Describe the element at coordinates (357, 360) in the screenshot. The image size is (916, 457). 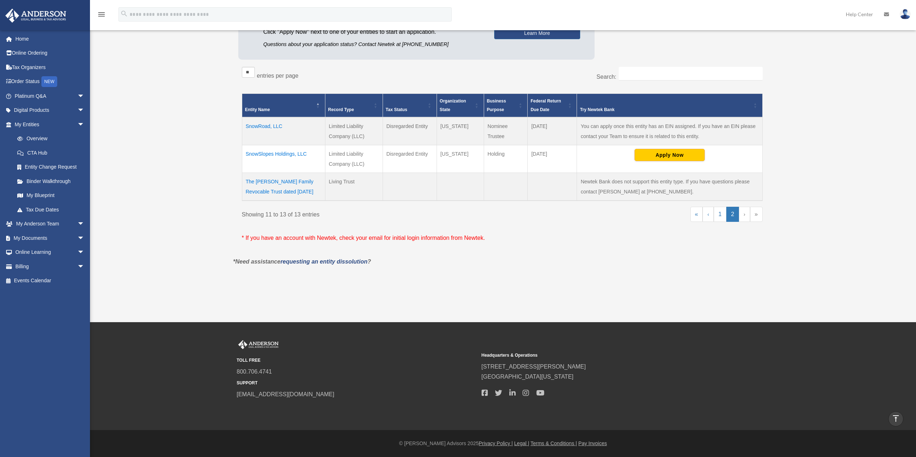
I see `small: TOLL FREE` at that location.